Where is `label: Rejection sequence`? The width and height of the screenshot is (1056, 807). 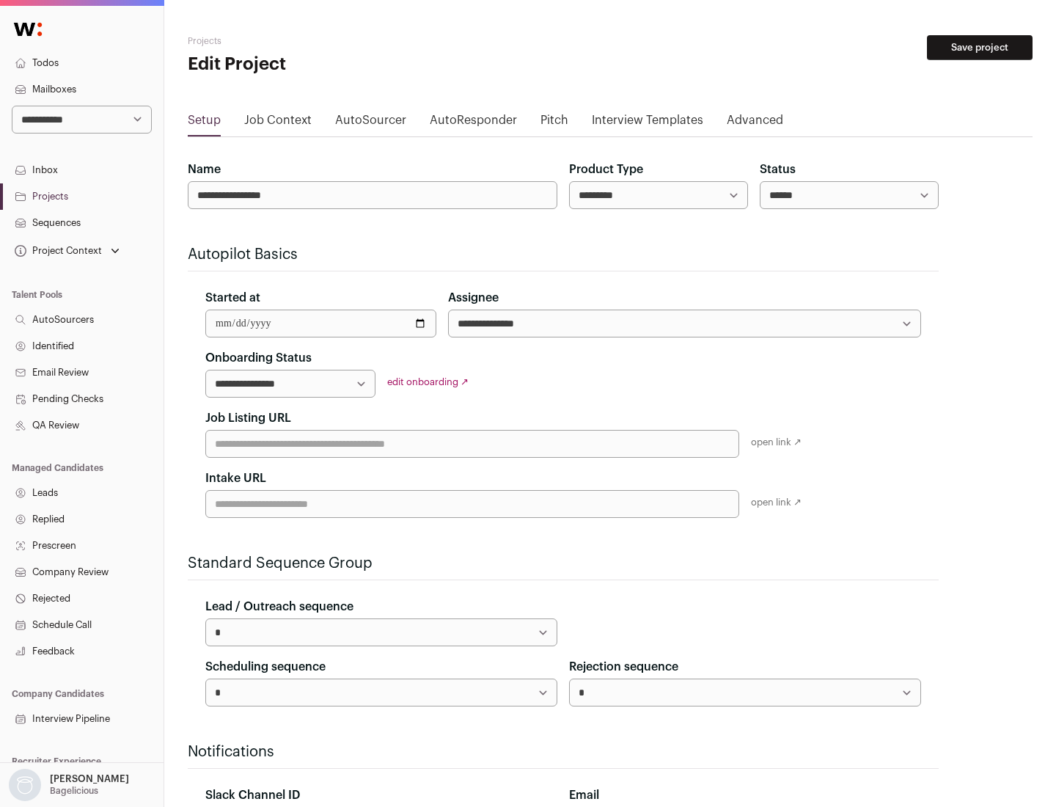 label: Rejection sequence is located at coordinates (623, 667).